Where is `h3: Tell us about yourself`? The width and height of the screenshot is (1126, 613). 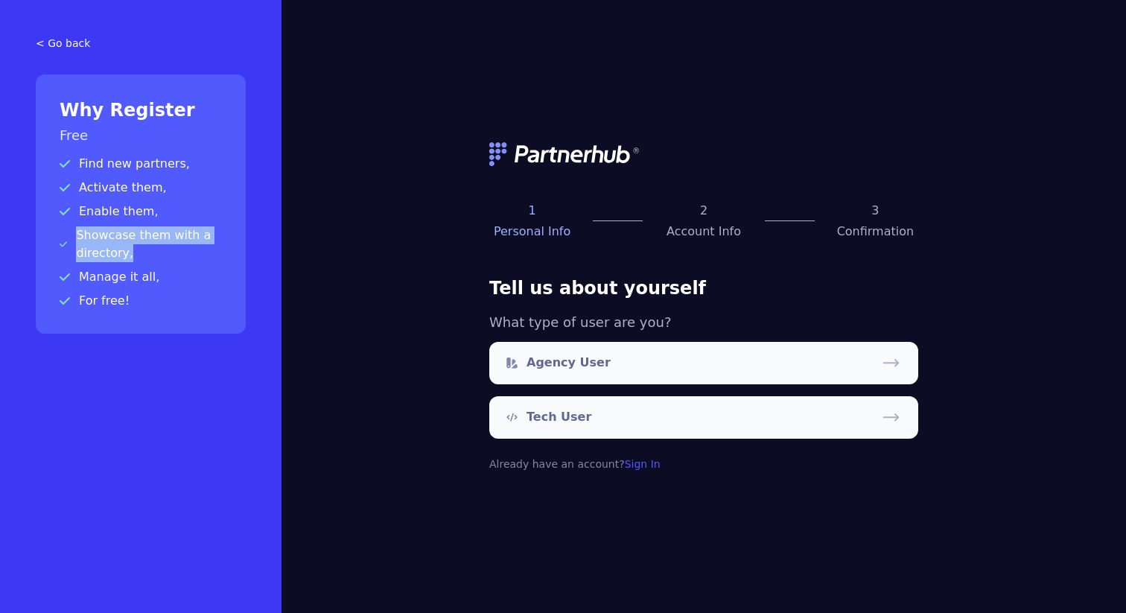
h3: Tell us about yourself is located at coordinates (704, 288).